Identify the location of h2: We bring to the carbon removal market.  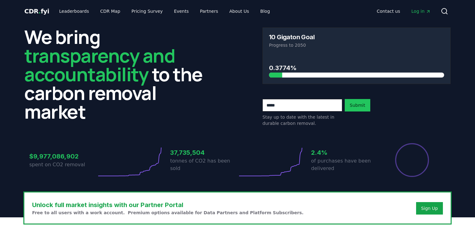
(119, 74).